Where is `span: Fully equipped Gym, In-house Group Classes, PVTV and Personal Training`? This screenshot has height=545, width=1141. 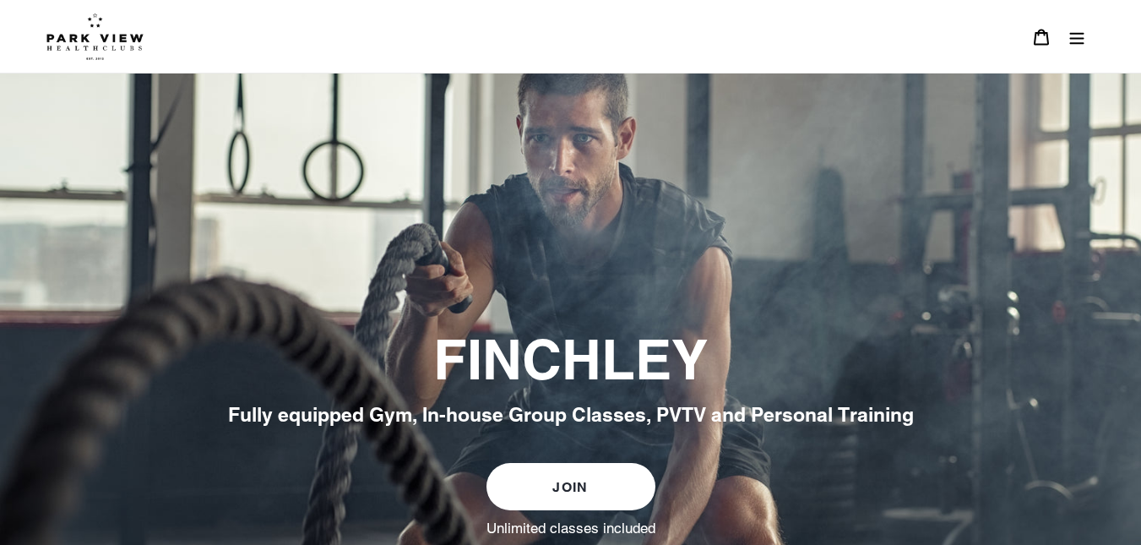 span: Fully equipped Gym, In-house Group Classes, PVTV and Personal Training is located at coordinates (571, 414).